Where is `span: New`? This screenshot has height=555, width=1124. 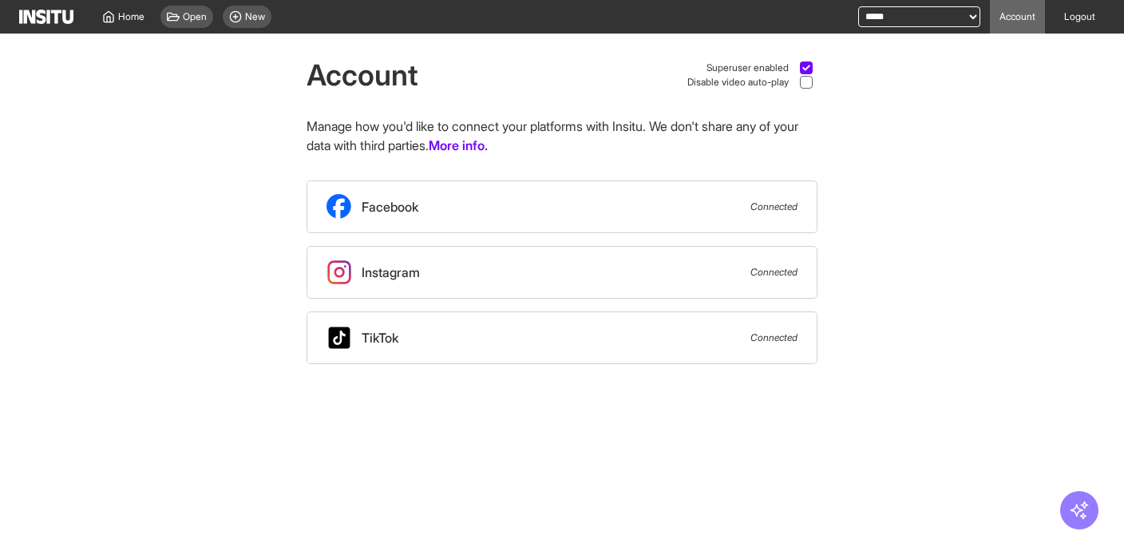
span: New is located at coordinates (255, 17).